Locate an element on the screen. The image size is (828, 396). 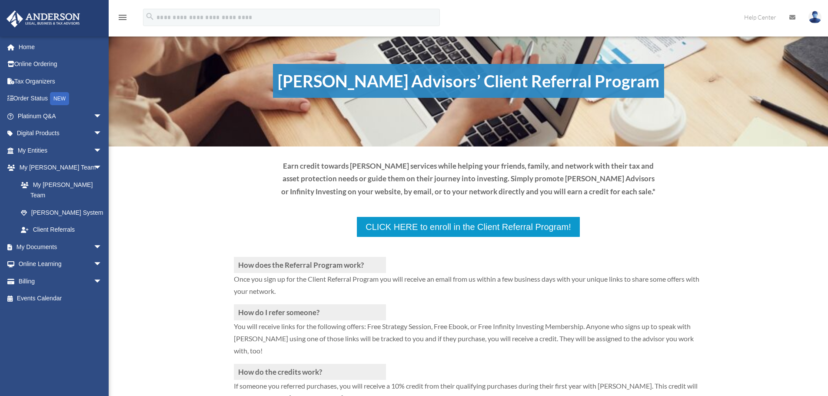
img: Anderson Advisors Platinum Portal is located at coordinates (43, 19).